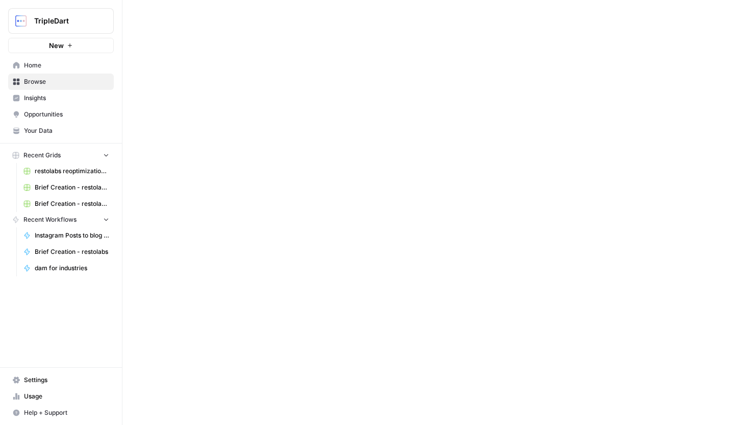 The image size is (750, 425). Describe the element at coordinates (72, 268) in the screenshot. I see `span: dam for industries` at that location.